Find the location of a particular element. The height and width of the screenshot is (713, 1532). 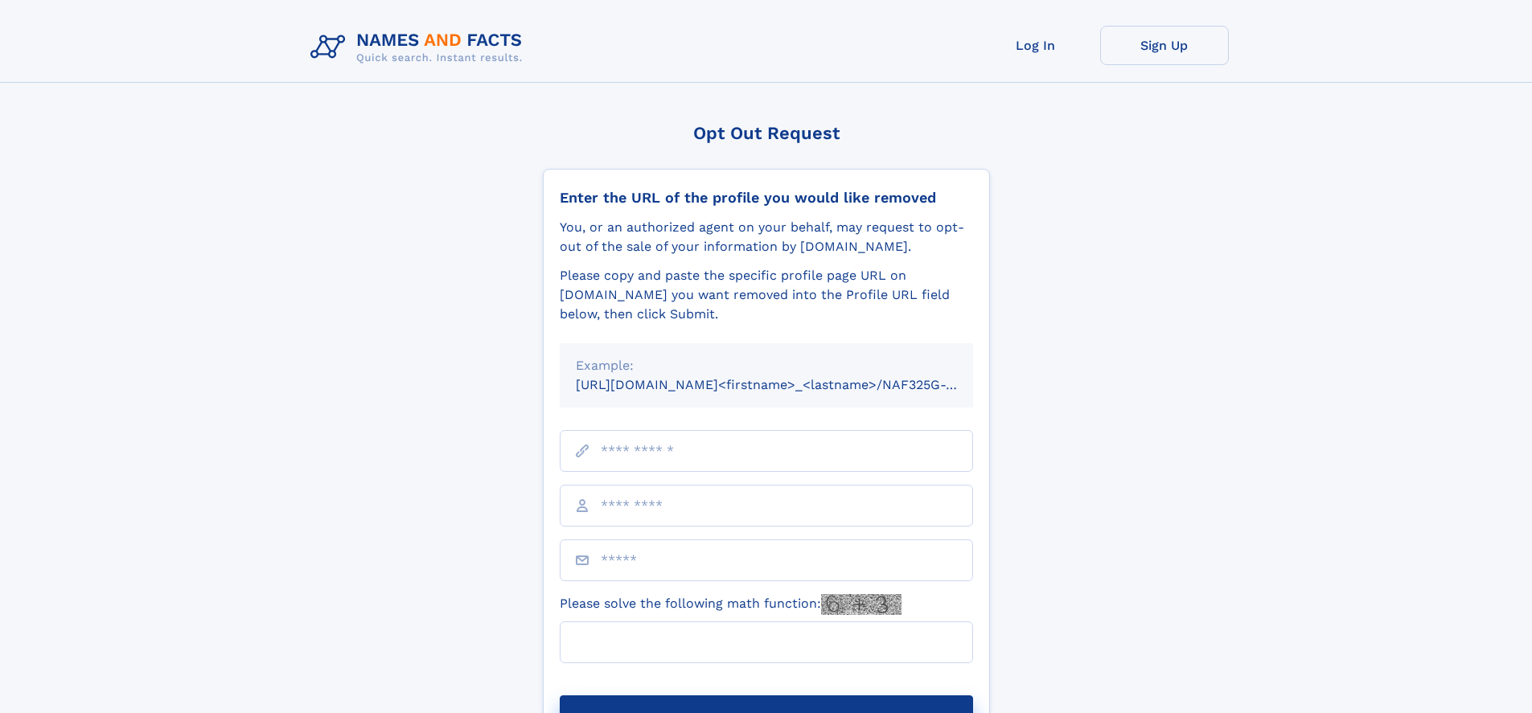

div: Enter the URL of the profile you would like removed is located at coordinates (766, 198).